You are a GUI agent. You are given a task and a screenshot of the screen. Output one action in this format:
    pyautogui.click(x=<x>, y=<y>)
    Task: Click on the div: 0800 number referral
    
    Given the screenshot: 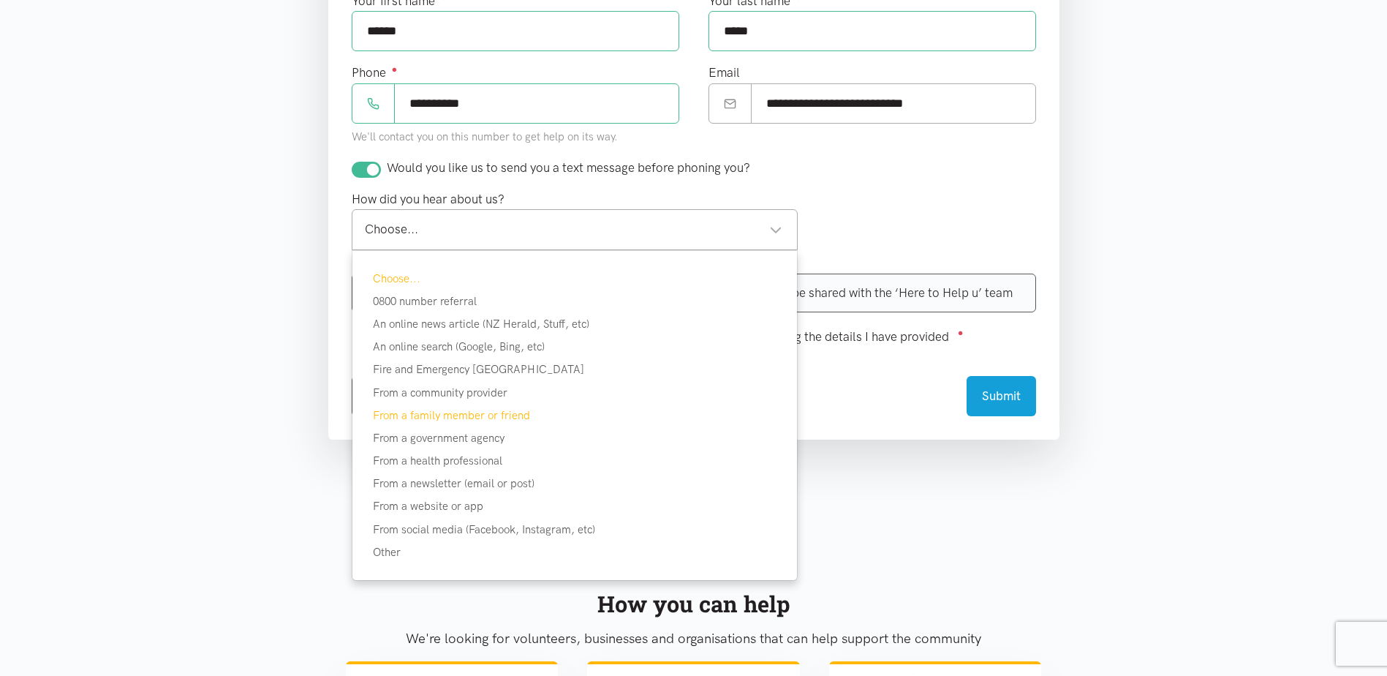 What is the action you would take?
    pyautogui.click(x=575, y=301)
    